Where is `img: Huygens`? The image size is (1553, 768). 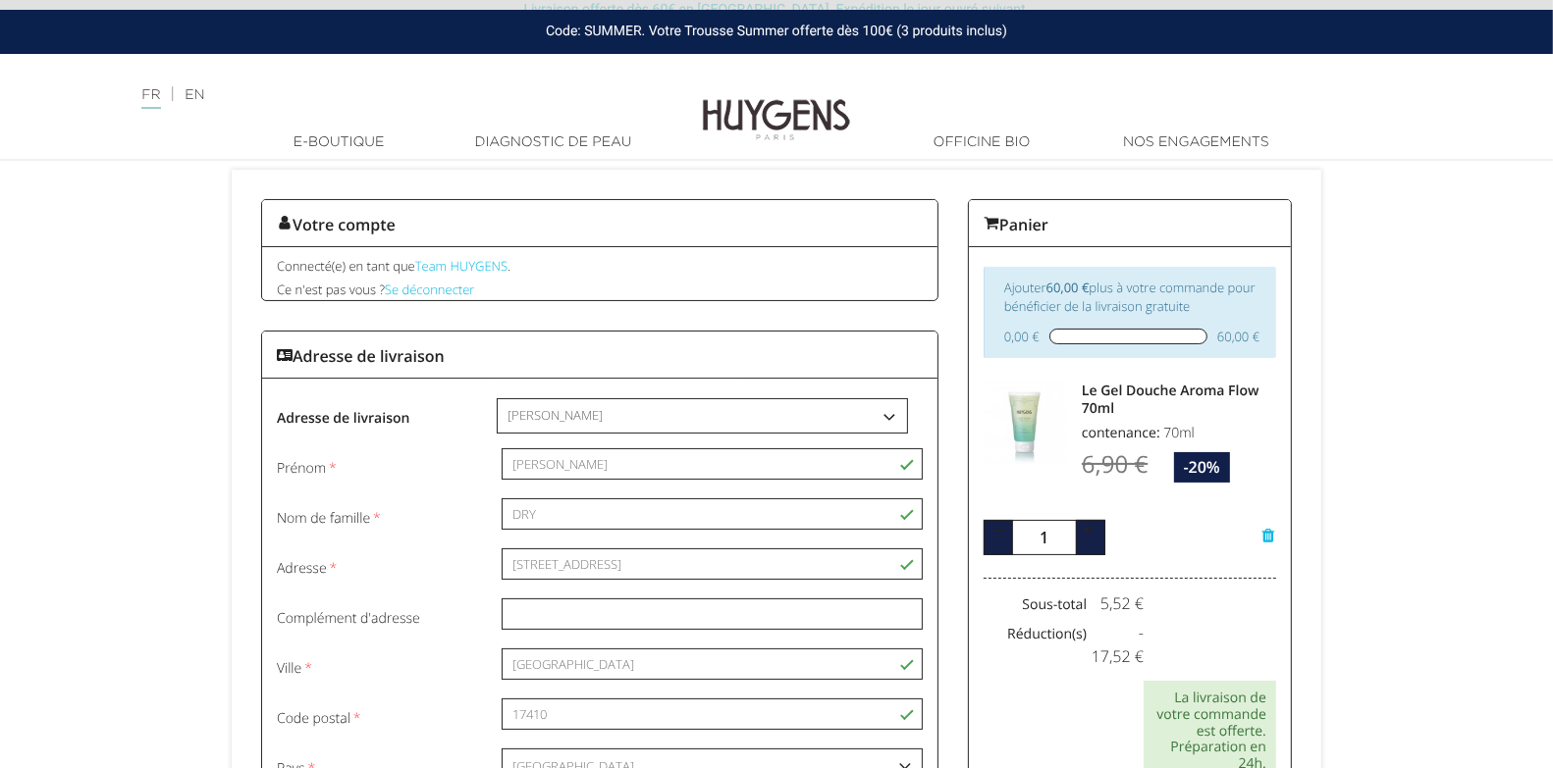
img: Huygens is located at coordinates (776, 105).